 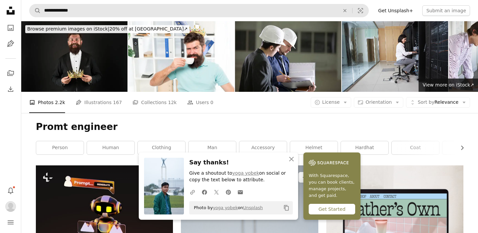 I want to click on span: With Squarespace, you can book clients, manage projects, and get paid., so click(x=332, y=186).